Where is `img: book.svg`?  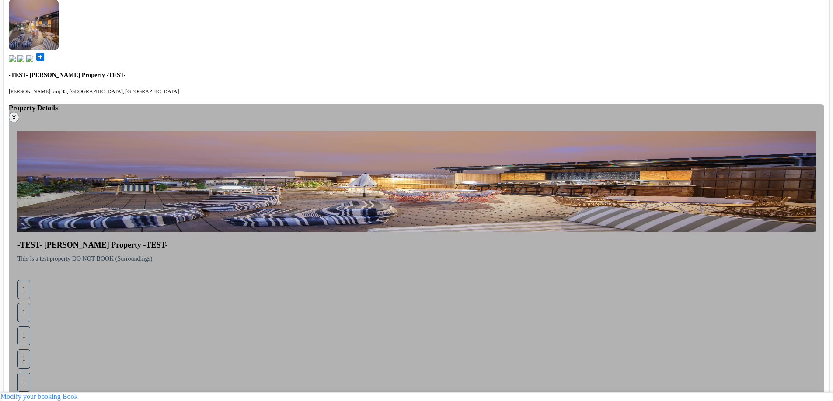 img: book.svg is located at coordinates (12, 59).